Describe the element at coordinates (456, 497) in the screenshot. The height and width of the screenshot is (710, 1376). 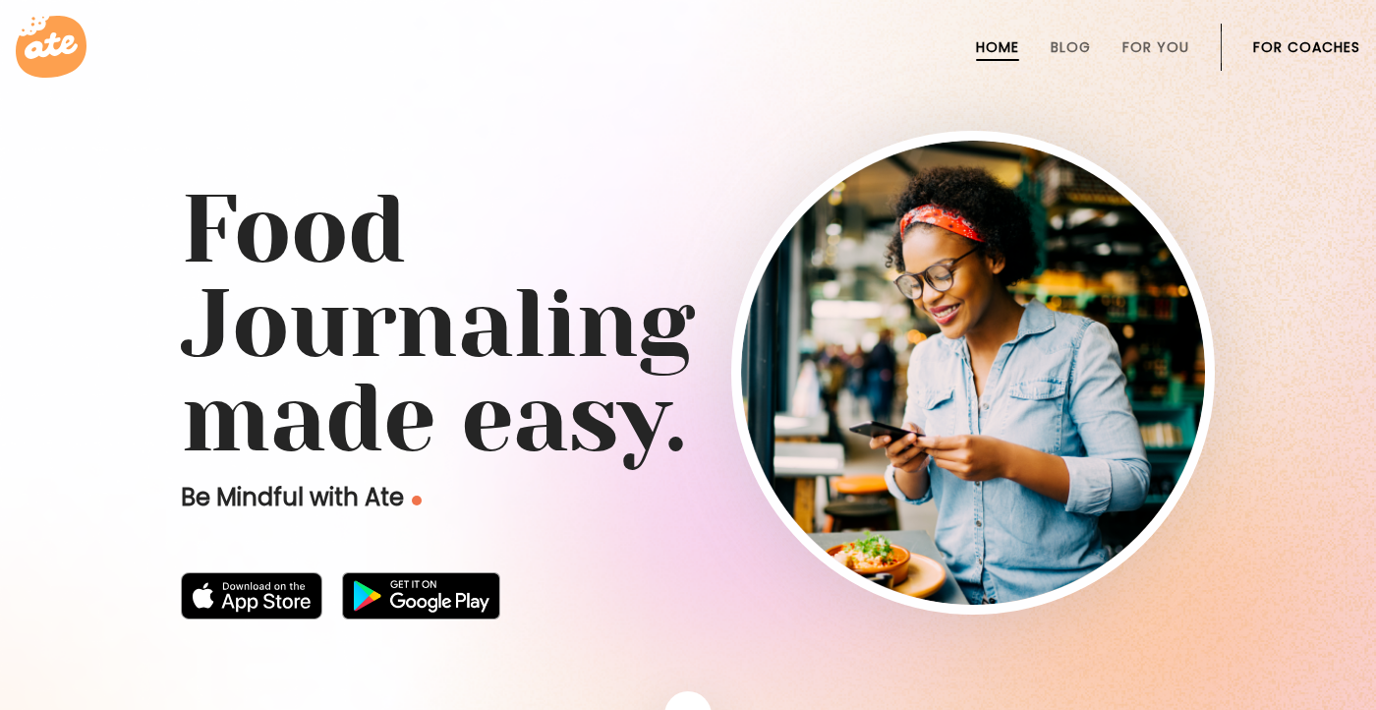
I see `p: Be Mindful with Ate` at that location.